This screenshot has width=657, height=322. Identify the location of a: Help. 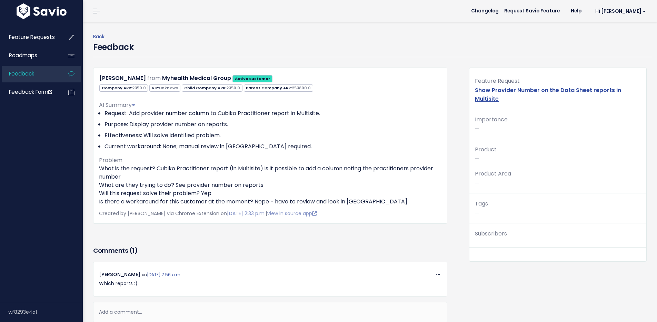
(576, 11).